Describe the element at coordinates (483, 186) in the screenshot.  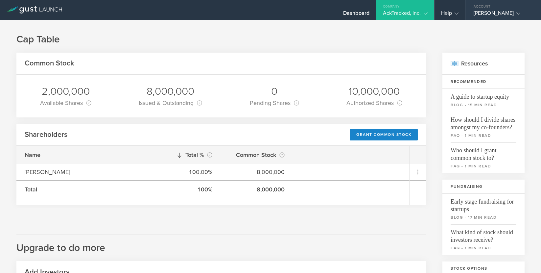
I see `h3: Fundraising` at that location.